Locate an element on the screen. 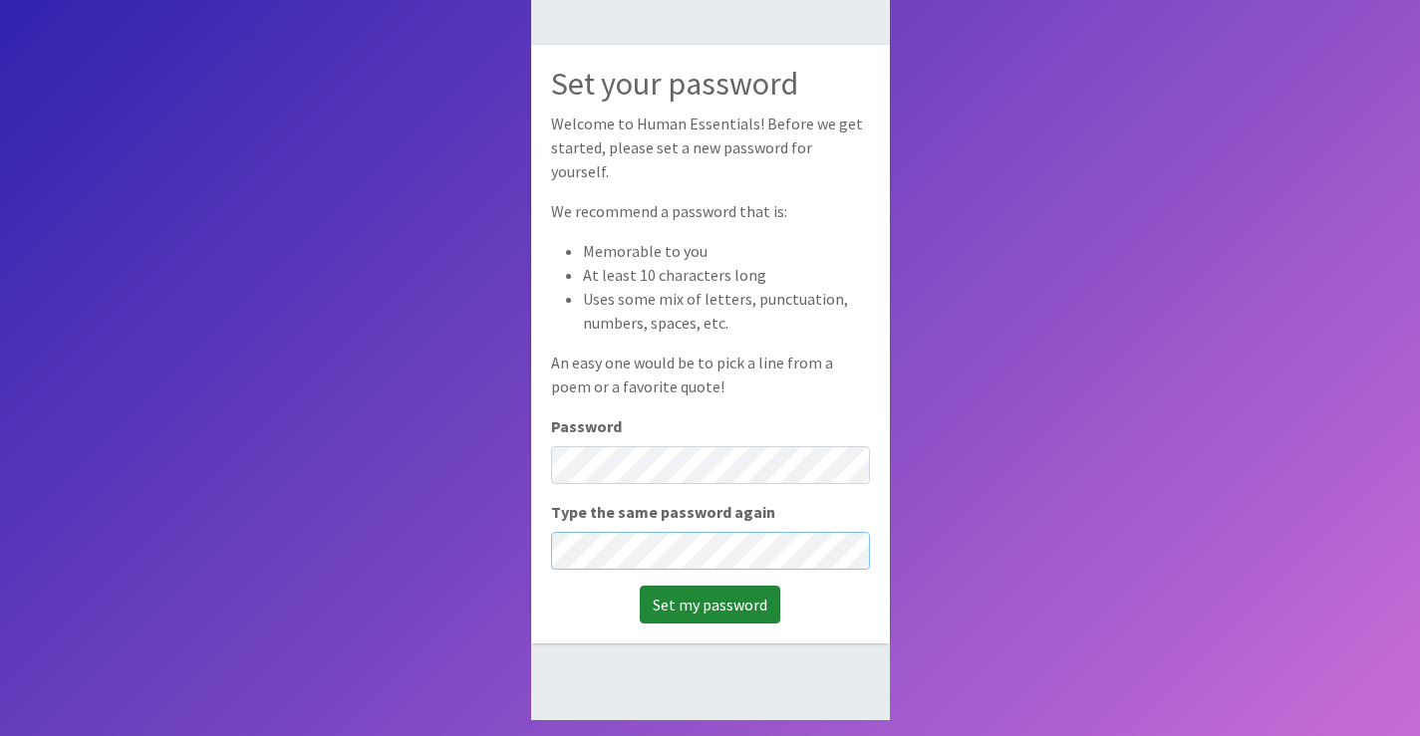 The image size is (1420, 736). li: At least 10 characters long is located at coordinates (726, 275).